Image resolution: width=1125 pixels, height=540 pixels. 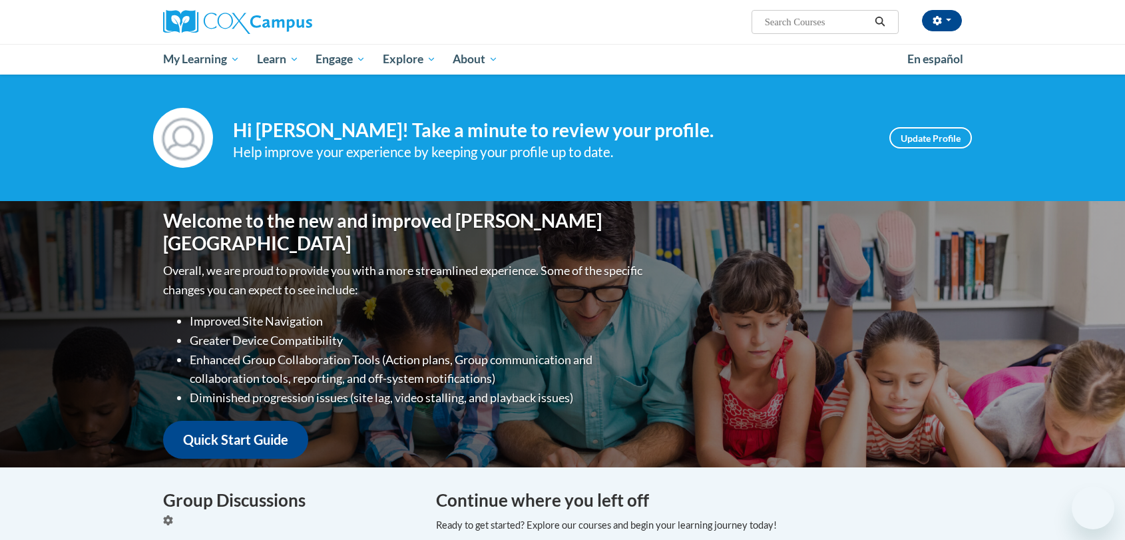 I want to click on span: Explore, so click(x=409, y=59).